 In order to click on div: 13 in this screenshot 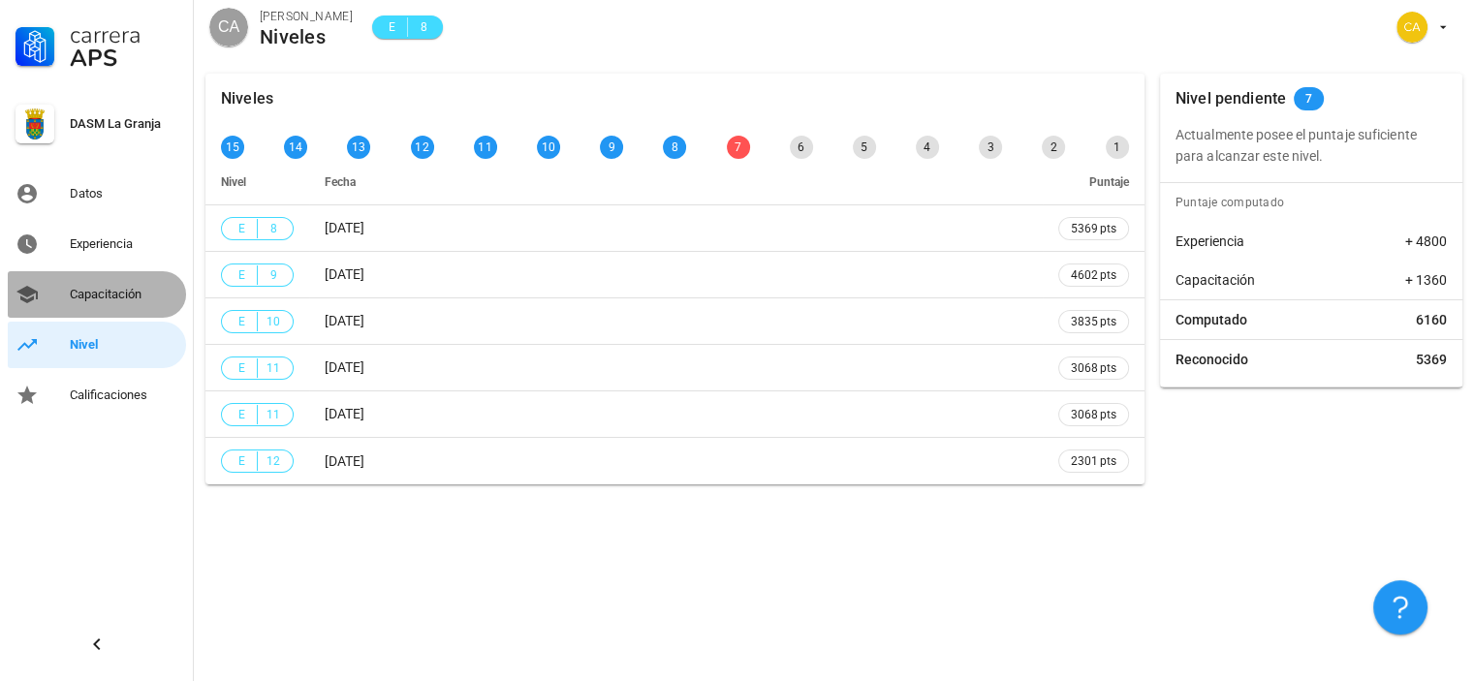, I will do `click(359, 147)`.